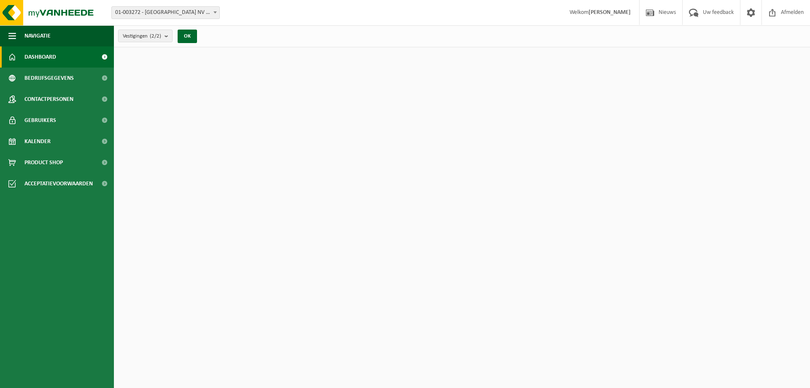  Describe the element at coordinates (59, 184) in the screenshot. I see `span: Acceptatievoorwaarden` at that location.